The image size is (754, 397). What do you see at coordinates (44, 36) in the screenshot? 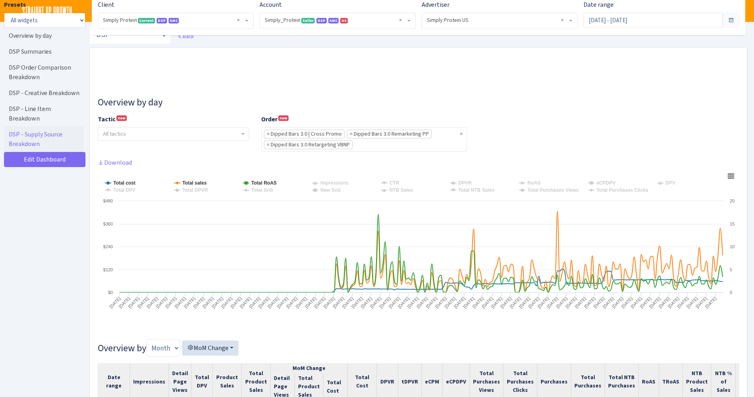
I see `a: Overview by day` at bounding box center [44, 36].